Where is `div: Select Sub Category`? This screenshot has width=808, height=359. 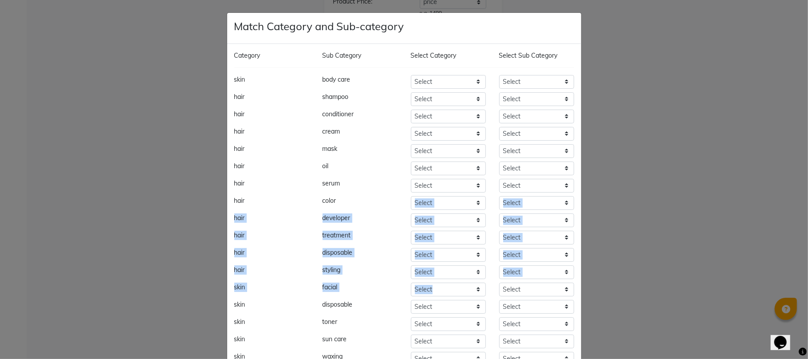 div: Select Sub Category is located at coordinates (537, 55).